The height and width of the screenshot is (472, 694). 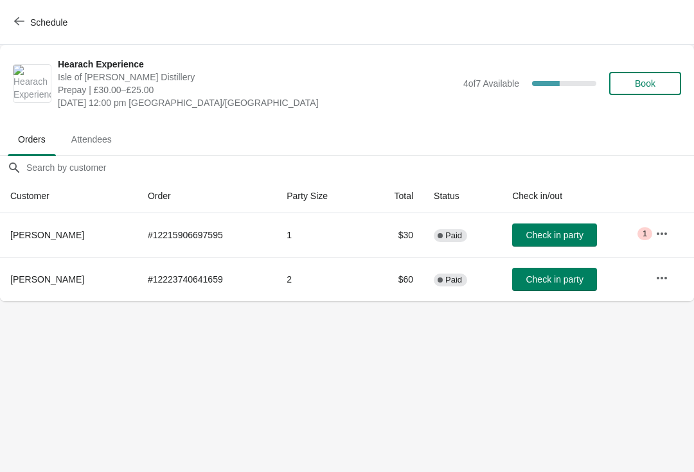 What do you see at coordinates (321, 196) in the screenshot?
I see `th: Party Size` at bounding box center [321, 196].